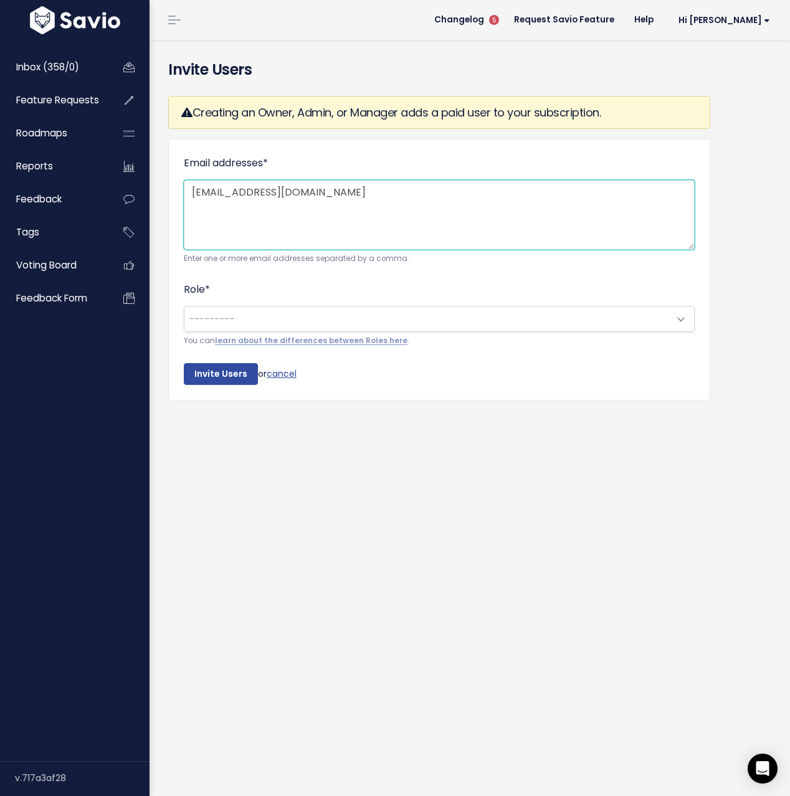 This screenshot has height=796, width=790. What do you see at coordinates (75, 20) in the screenshot?
I see `img: logo-white.9d6f32f41409.svg` at bounding box center [75, 20].